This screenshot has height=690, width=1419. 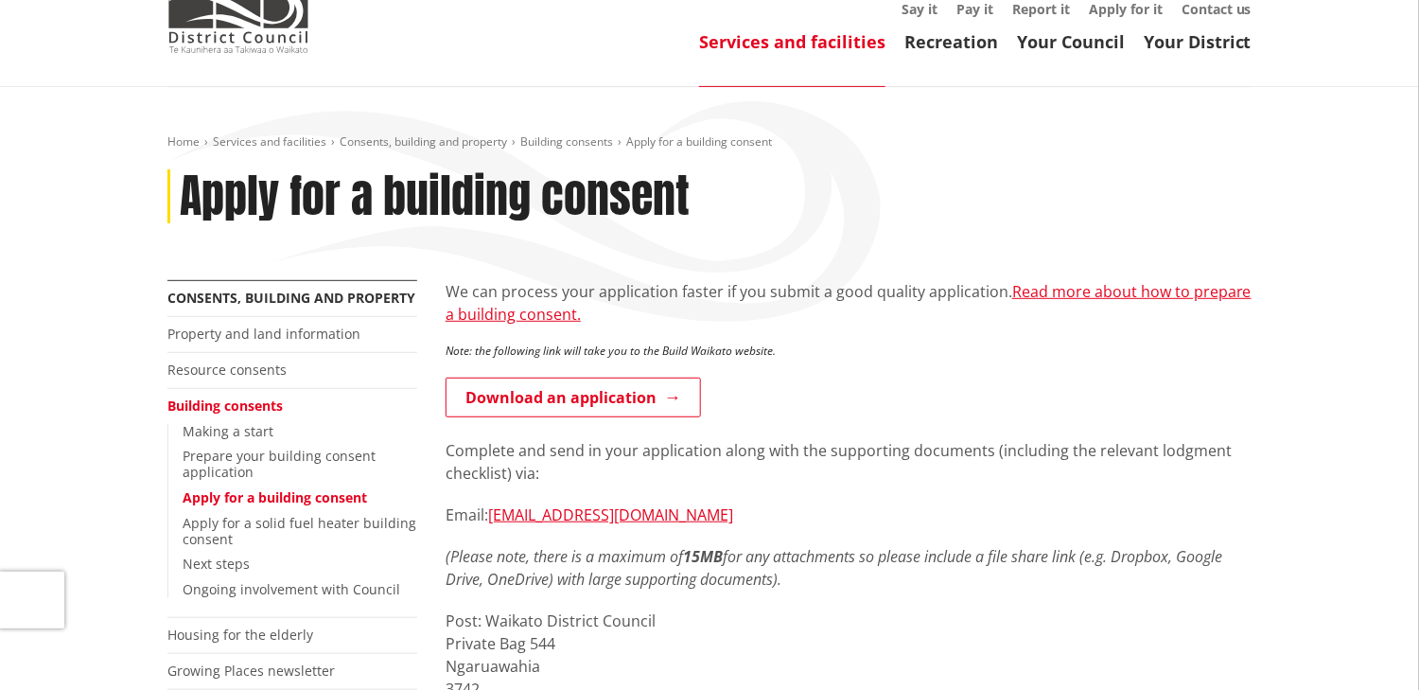 What do you see at coordinates (264, 333) in the screenshot?
I see `a: Property and land information` at bounding box center [264, 333].